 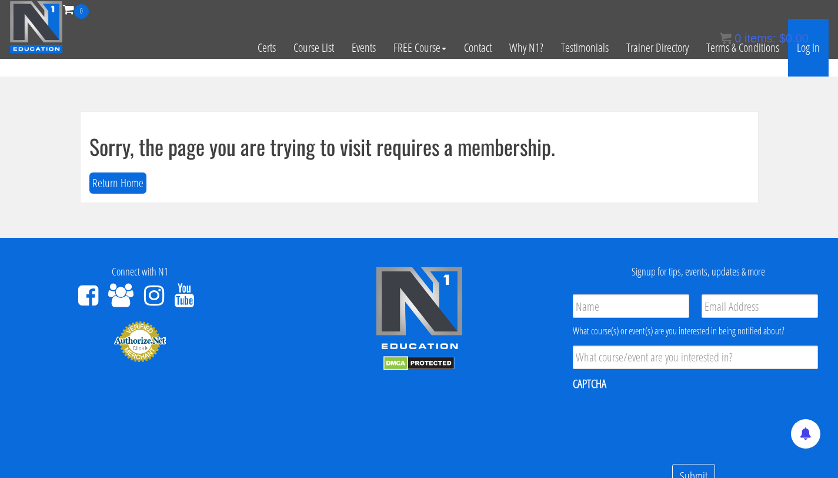 What do you see at coordinates (590, 384) in the screenshot?
I see `label: CAPTCHA` at bounding box center [590, 384].